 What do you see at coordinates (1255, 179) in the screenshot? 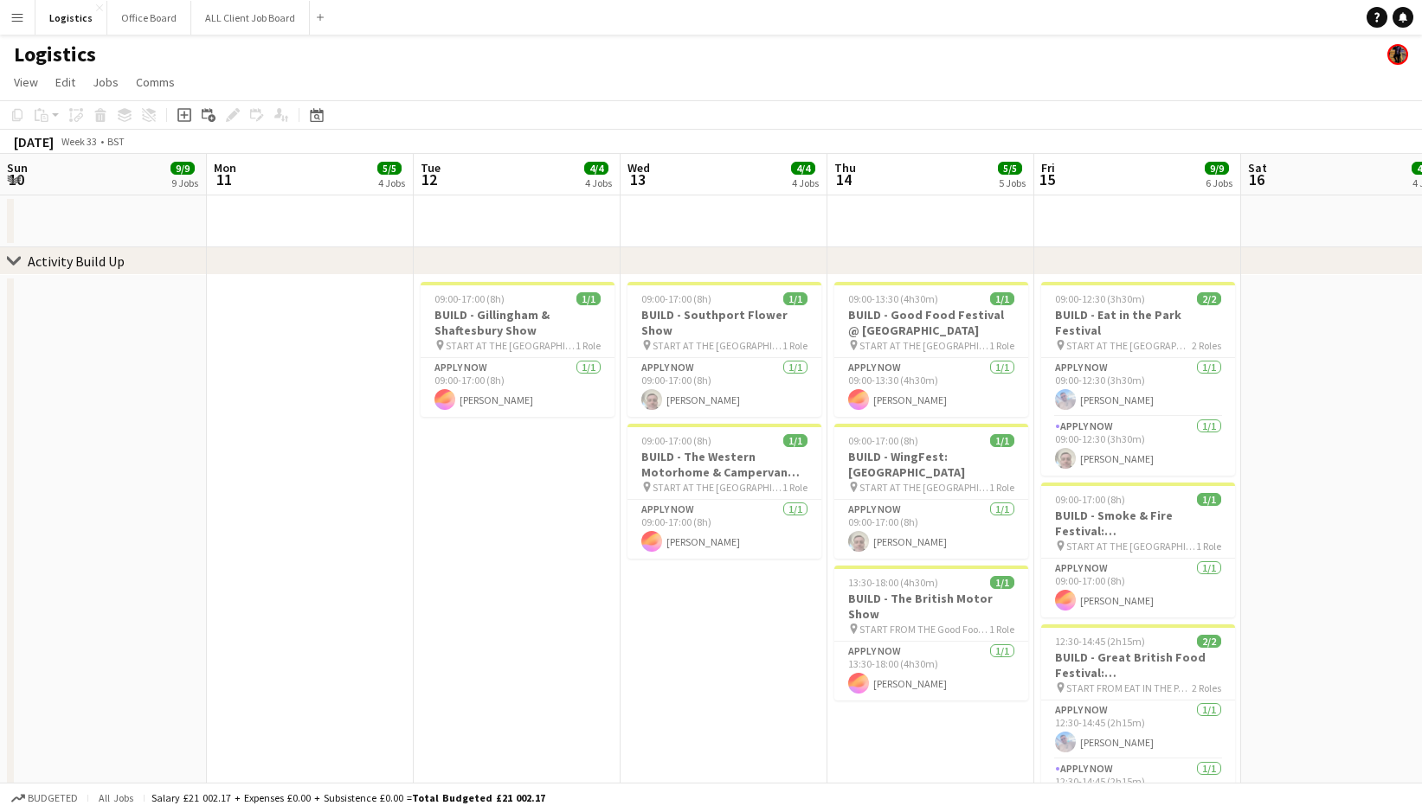
I see `span: 16` at bounding box center [1255, 179].